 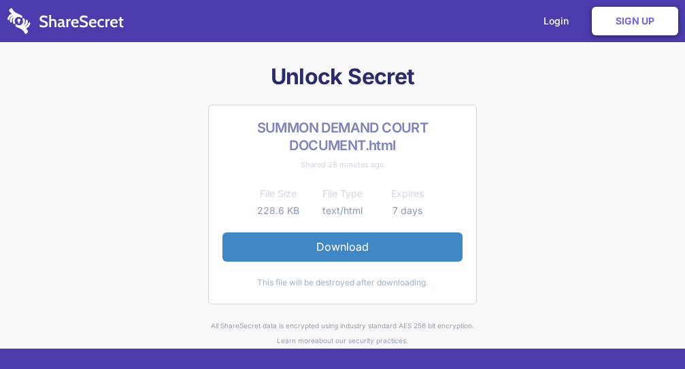 What do you see at coordinates (407, 211) in the screenshot?
I see `td: 7 days` at bounding box center [407, 211].